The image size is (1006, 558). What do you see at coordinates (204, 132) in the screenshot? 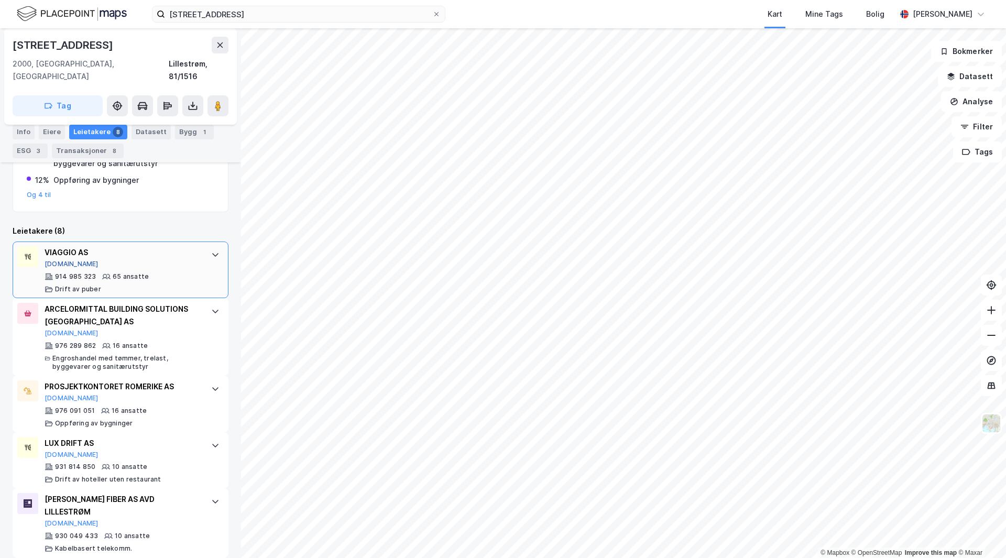
I see `div: 1` at bounding box center [204, 132].